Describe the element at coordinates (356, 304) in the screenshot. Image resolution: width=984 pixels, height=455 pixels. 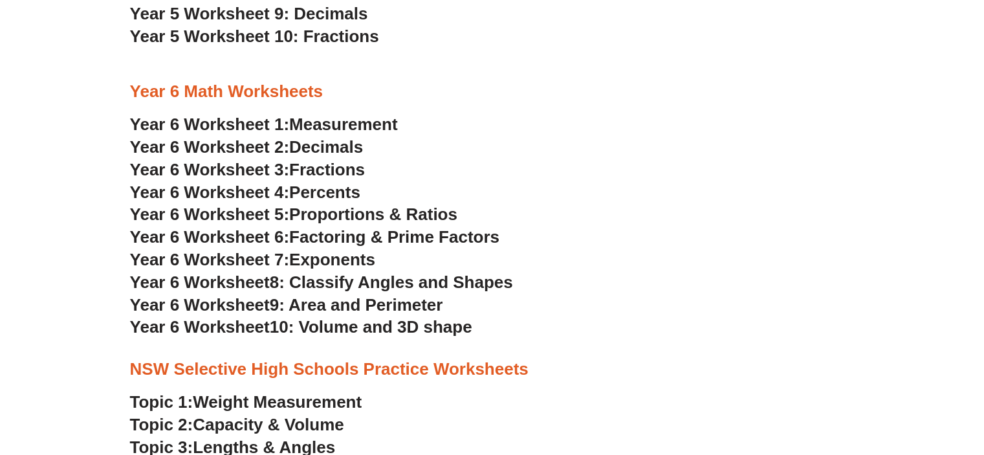
I see `span: 9: Area and Perimeter` at that location.